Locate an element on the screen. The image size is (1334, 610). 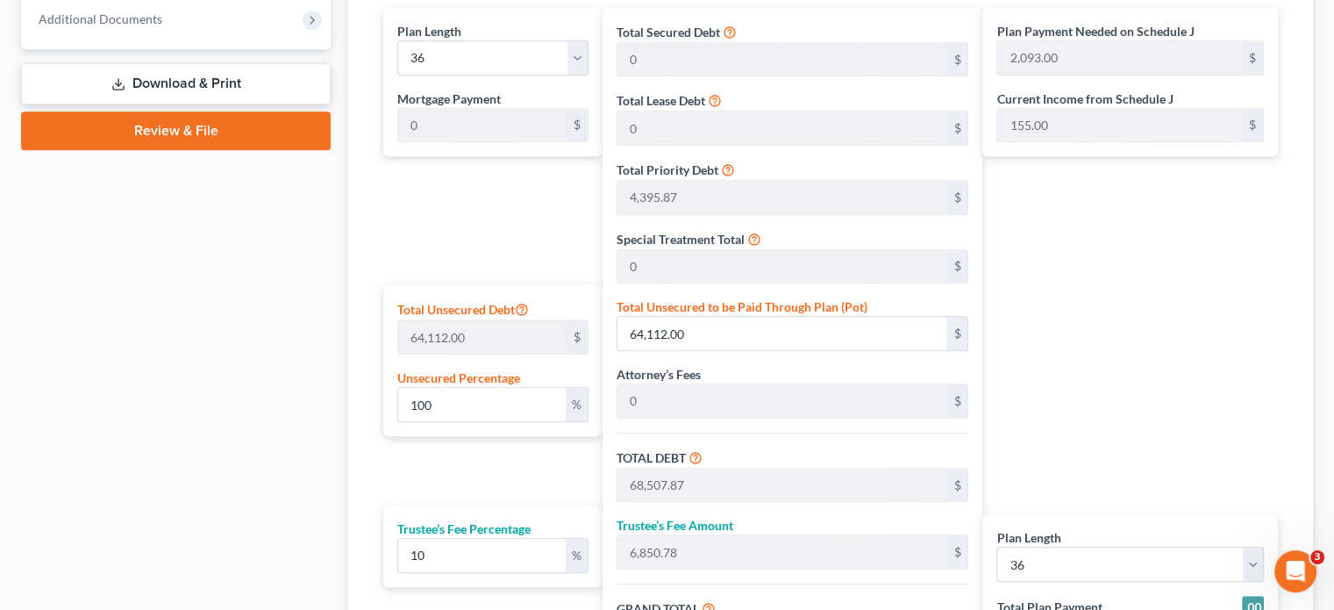
label: Total Lease Debt is located at coordinates (661, 100).